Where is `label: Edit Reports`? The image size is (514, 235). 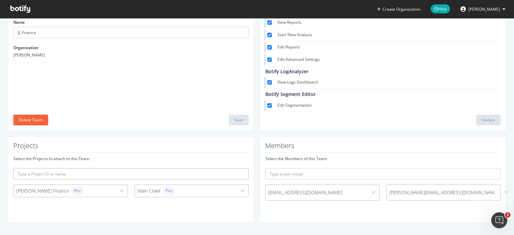 label: Edit Reports is located at coordinates (387, 47).